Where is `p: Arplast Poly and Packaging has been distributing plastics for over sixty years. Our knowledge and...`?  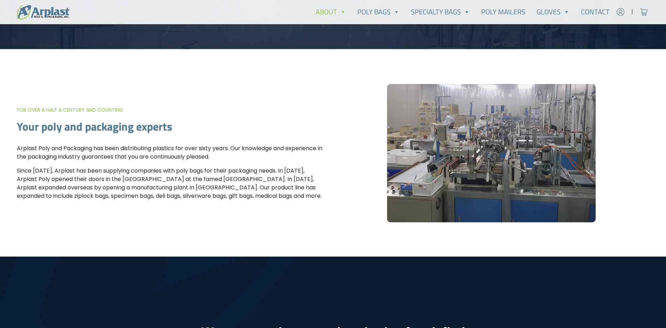
p: Arplast Poly and Packaging has been distributing plastics for over sixty years. Our knowledge and... is located at coordinates (171, 153).